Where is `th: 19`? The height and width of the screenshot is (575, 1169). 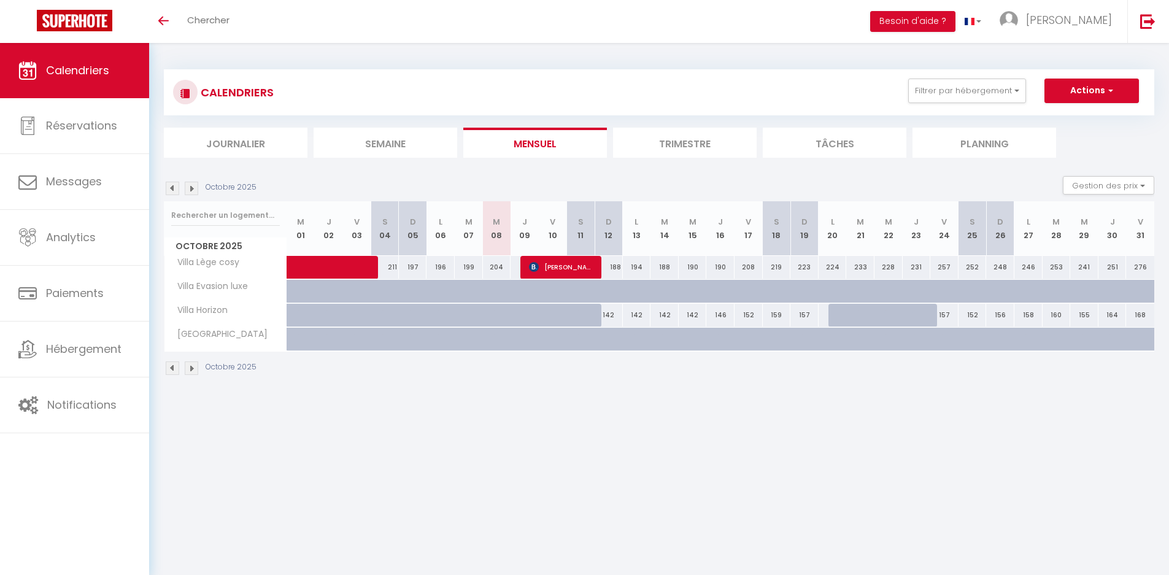
th: 19 is located at coordinates (804, 228).